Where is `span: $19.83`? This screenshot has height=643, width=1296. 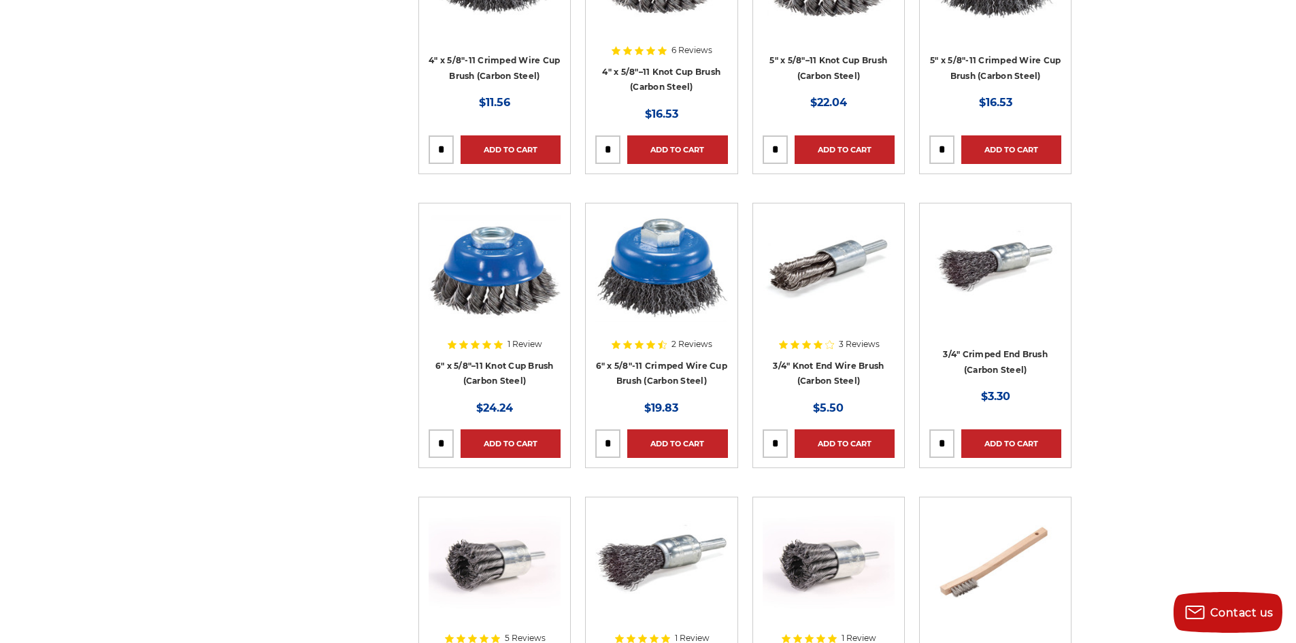 span: $19.83 is located at coordinates (661, 408).